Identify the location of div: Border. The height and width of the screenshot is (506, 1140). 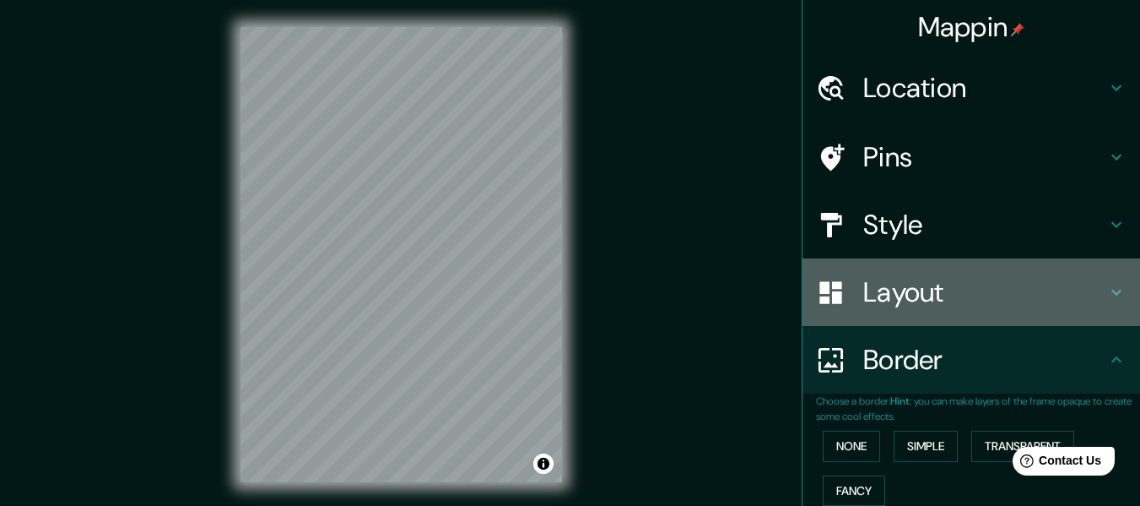
(972, 360).